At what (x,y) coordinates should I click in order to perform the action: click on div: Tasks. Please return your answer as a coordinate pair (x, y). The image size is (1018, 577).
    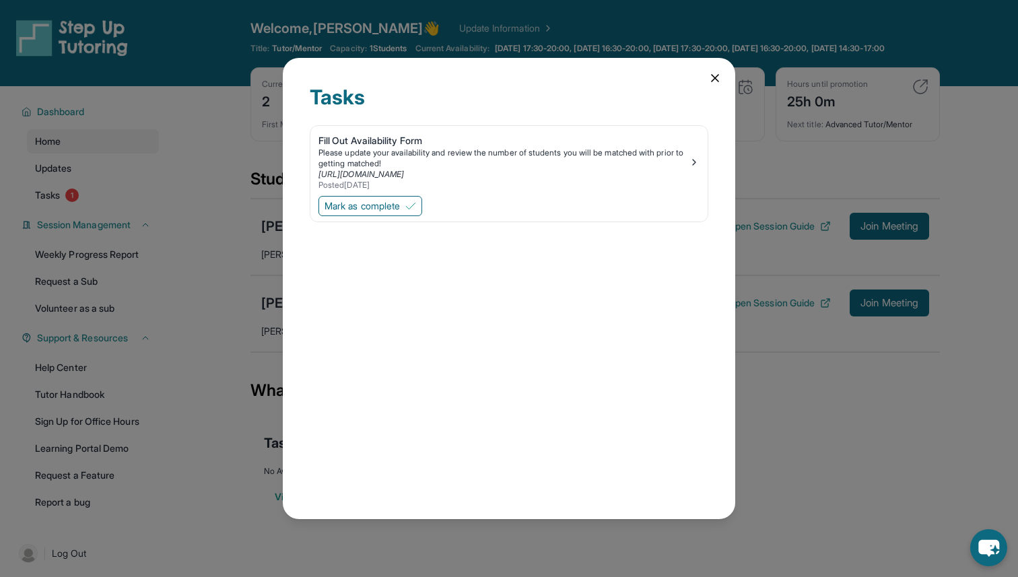
    Looking at the image, I should click on (509, 105).